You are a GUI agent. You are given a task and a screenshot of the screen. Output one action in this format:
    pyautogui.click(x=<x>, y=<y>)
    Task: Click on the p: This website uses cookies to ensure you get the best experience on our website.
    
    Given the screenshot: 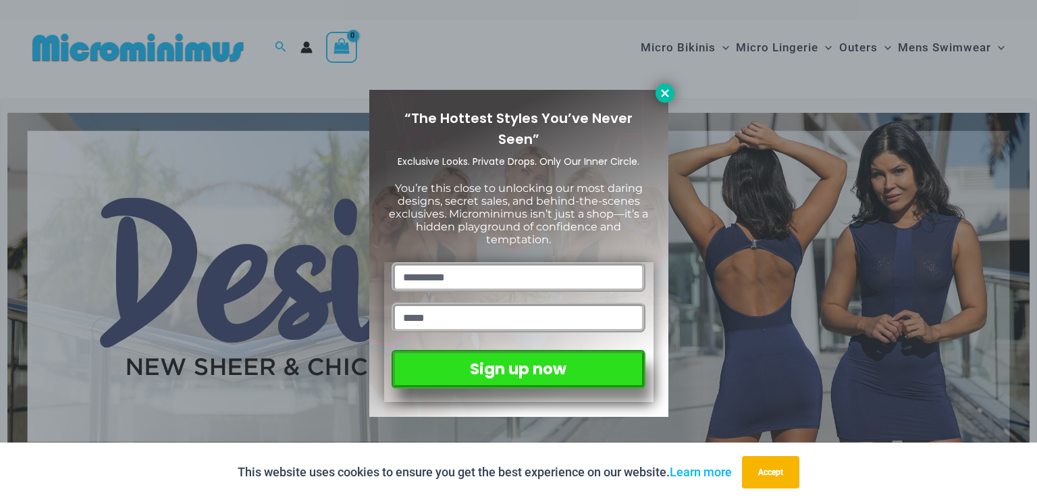 What is the action you would take?
    pyautogui.click(x=485, y=472)
    